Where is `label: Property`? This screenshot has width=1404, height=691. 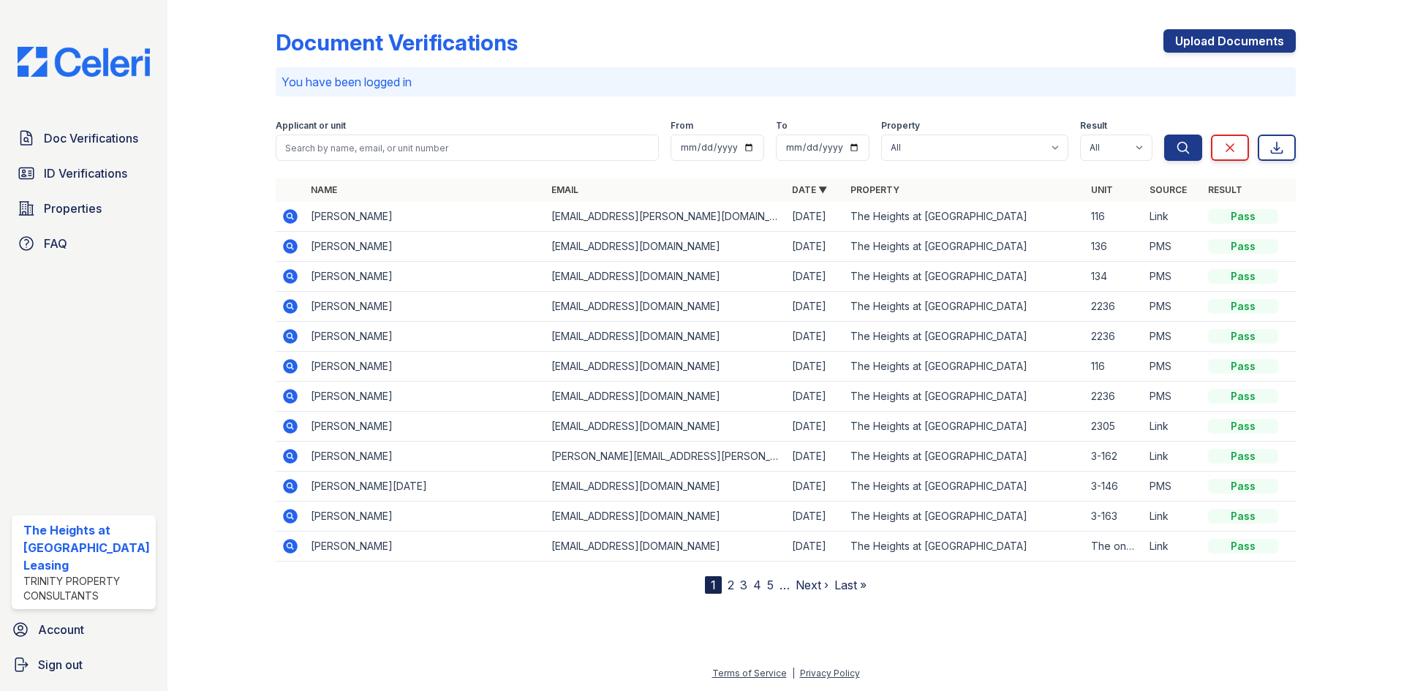 label: Property is located at coordinates (900, 126).